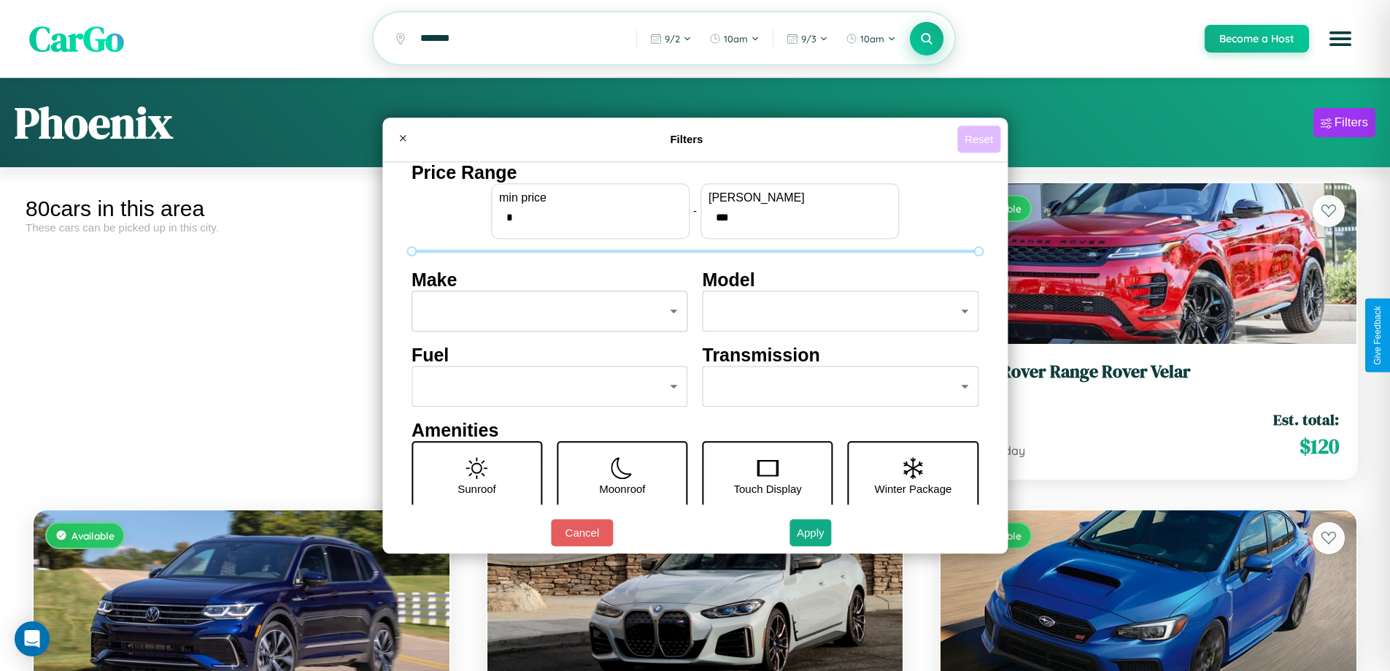 The image size is (1390, 671). I want to click on span: $ 120, so click(1319, 446).